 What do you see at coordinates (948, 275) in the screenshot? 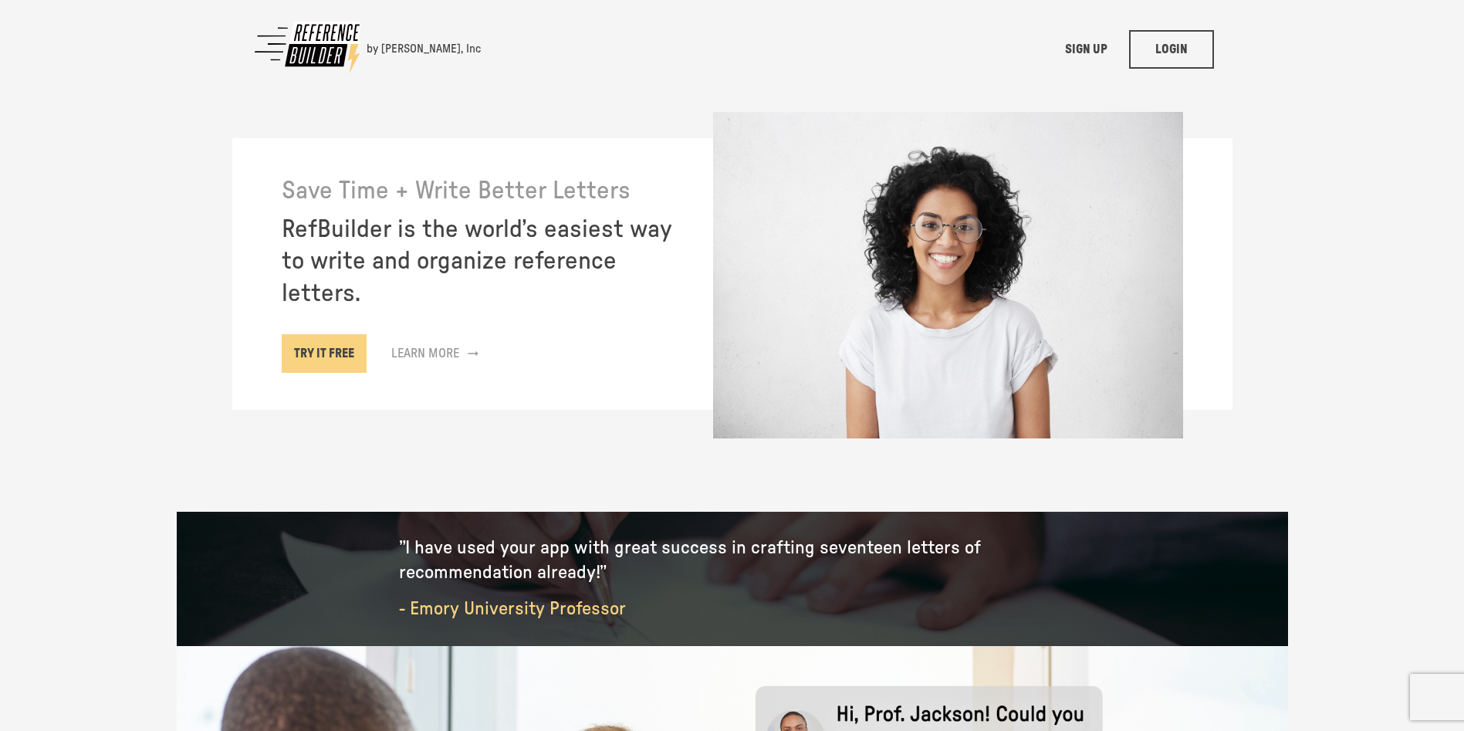
I see `img: writing on paper` at bounding box center [948, 275].